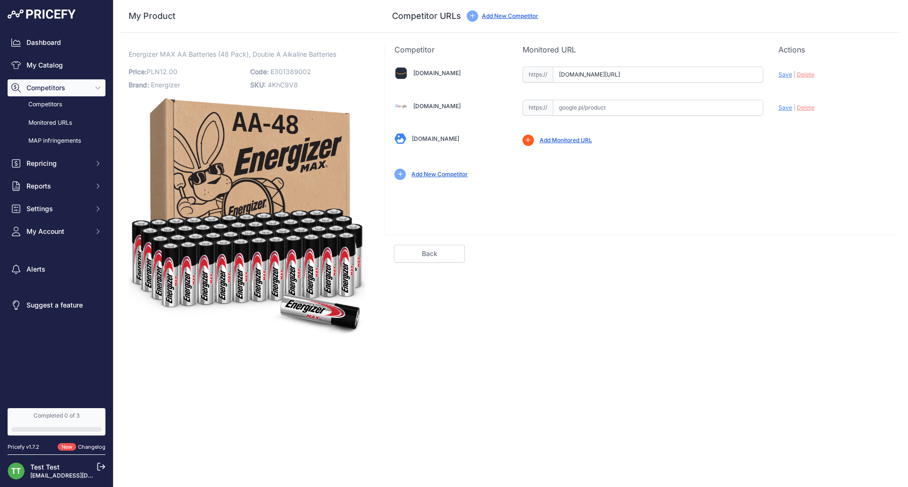 This screenshot has width=908, height=487. What do you see at coordinates (56, 43) in the screenshot?
I see `a: Dashboard` at bounding box center [56, 43].